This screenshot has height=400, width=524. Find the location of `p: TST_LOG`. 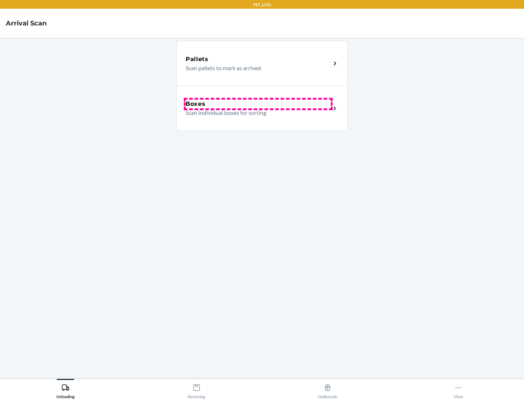

p: TST_LOG is located at coordinates (262, 5).